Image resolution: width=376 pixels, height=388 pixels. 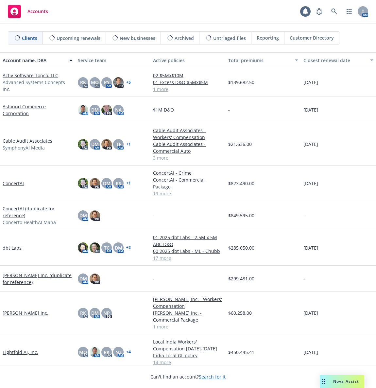 I want to click on span: Customer Directory, so click(x=312, y=38).